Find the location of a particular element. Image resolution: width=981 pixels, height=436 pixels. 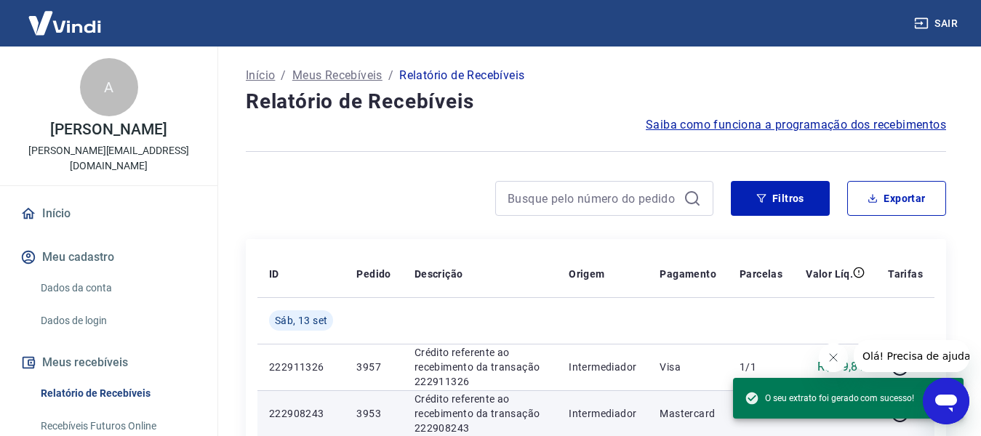

span: Sáb, 13 set is located at coordinates (301, 321).